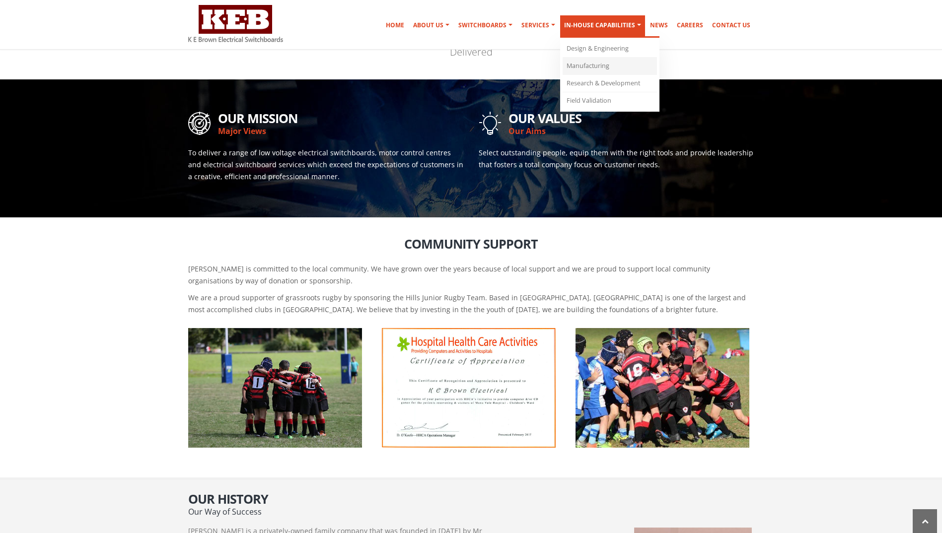 The height and width of the screenshot is (533, 942). I want to click on a: Contact Us, so click(731, 25).